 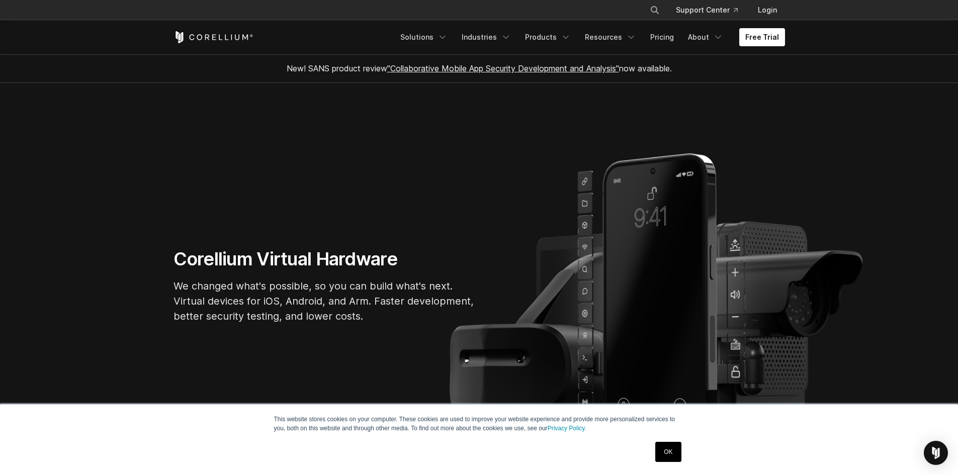 What do you see at coordinates (324, 259) in the screenshot?
I see `h1: Corellium Virtual Hardware` at bounding box center [324, 259].